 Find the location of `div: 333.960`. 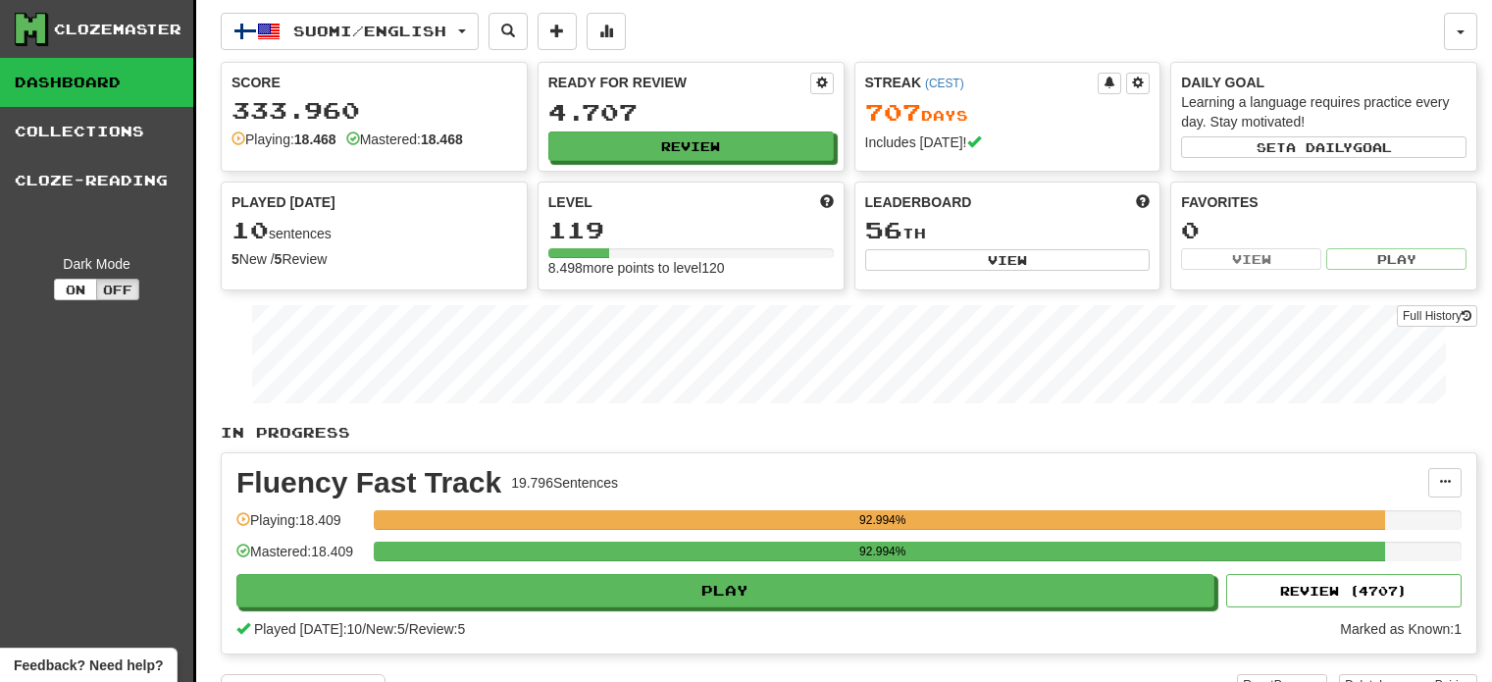

div: 333.960 is located at coordinates (374, 110).